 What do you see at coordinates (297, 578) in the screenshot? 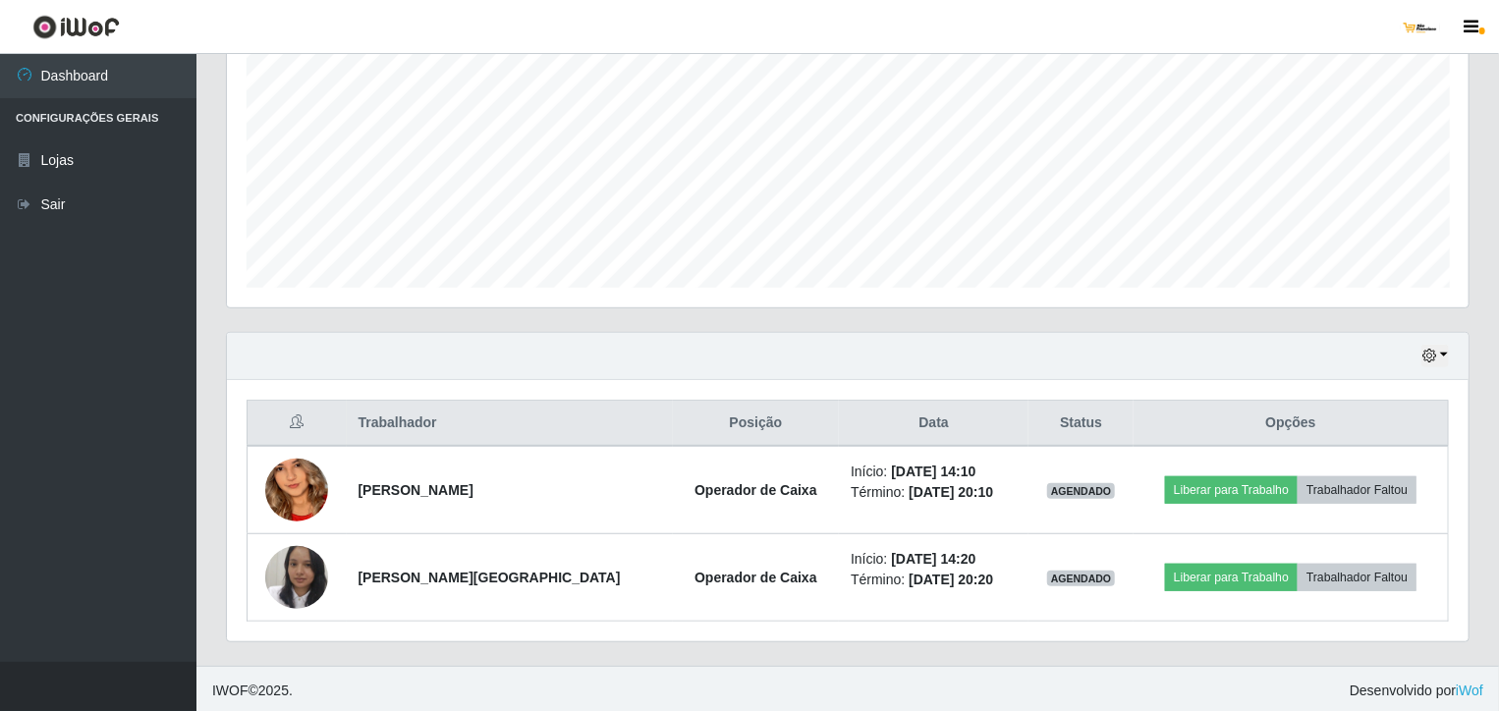
I see `img: 1729993333781.jpeg` at bounding box center [297, 578].